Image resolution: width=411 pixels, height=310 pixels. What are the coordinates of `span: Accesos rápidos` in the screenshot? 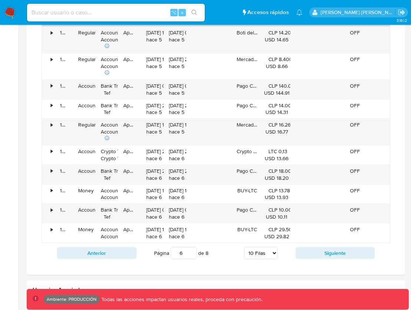 It's located at (268, 12).